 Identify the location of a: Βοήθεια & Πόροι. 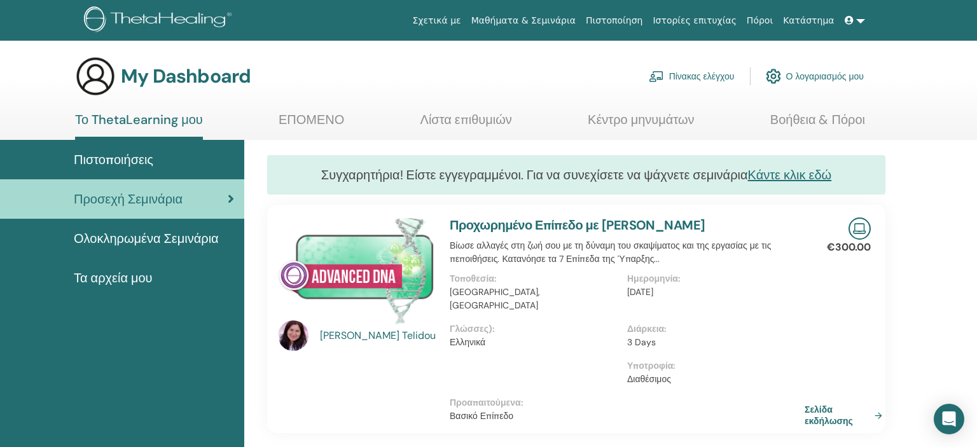
(818, 124).